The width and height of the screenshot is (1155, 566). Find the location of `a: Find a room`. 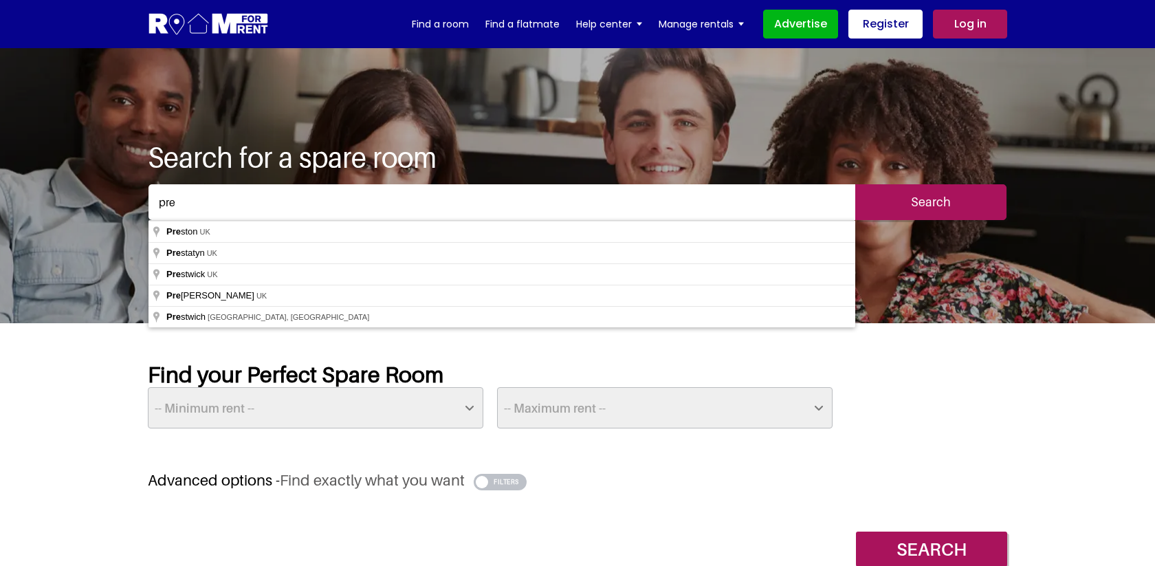

a: Find a room is located at coordinates (440, 24).